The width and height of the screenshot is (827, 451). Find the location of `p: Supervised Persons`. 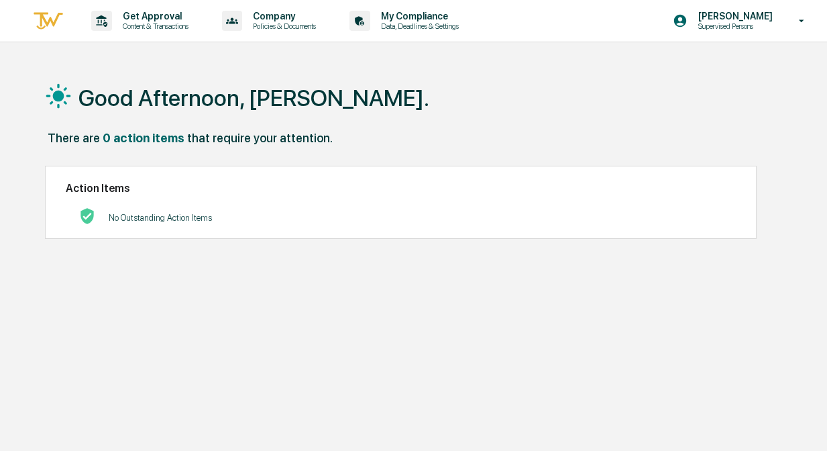

p: Supervised Persons is located at coordinates (733, 26).